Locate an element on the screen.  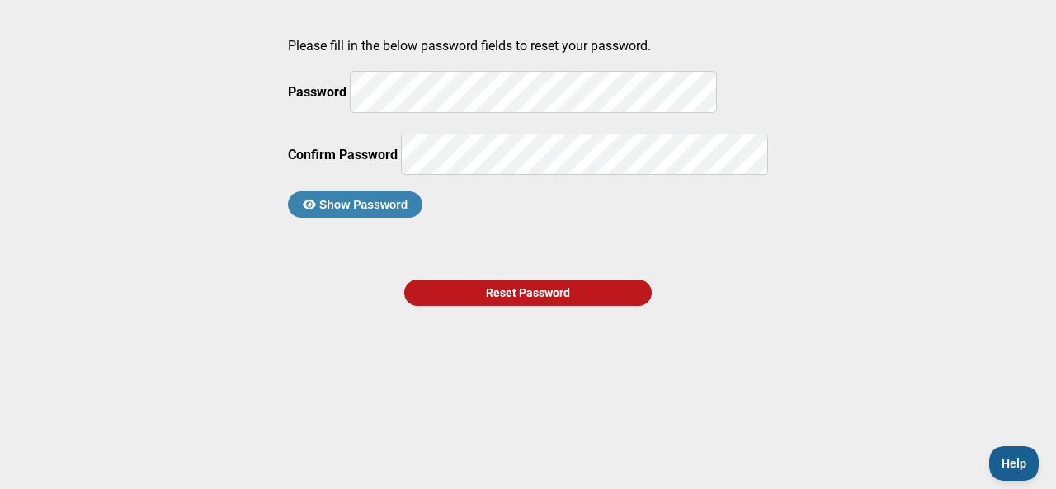
label: Confirm Password is located at coordinates (343, 154).